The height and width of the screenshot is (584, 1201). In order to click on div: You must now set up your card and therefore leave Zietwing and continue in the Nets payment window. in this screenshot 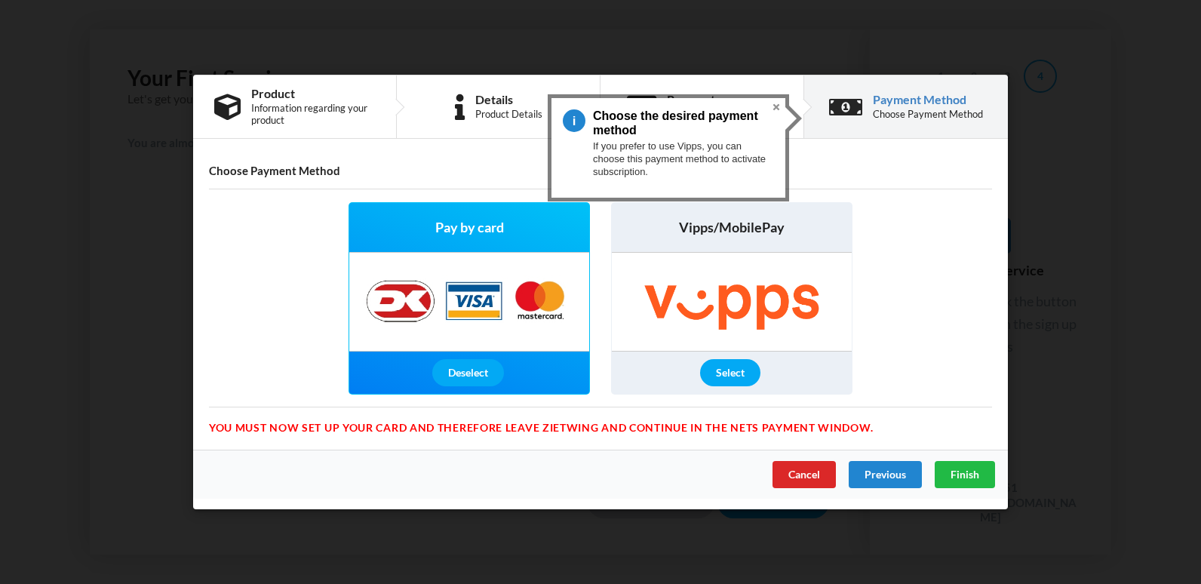, I will do `click(600, 415)`.